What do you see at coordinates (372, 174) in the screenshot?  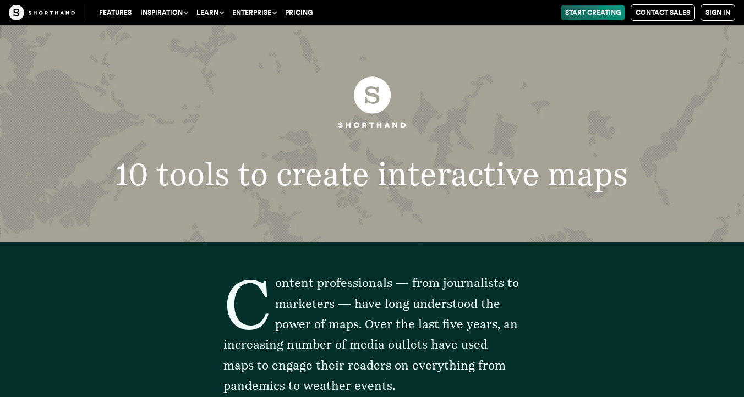 I see `h1: 10 tools to create interactive maps` at bounding box center [372, 174].